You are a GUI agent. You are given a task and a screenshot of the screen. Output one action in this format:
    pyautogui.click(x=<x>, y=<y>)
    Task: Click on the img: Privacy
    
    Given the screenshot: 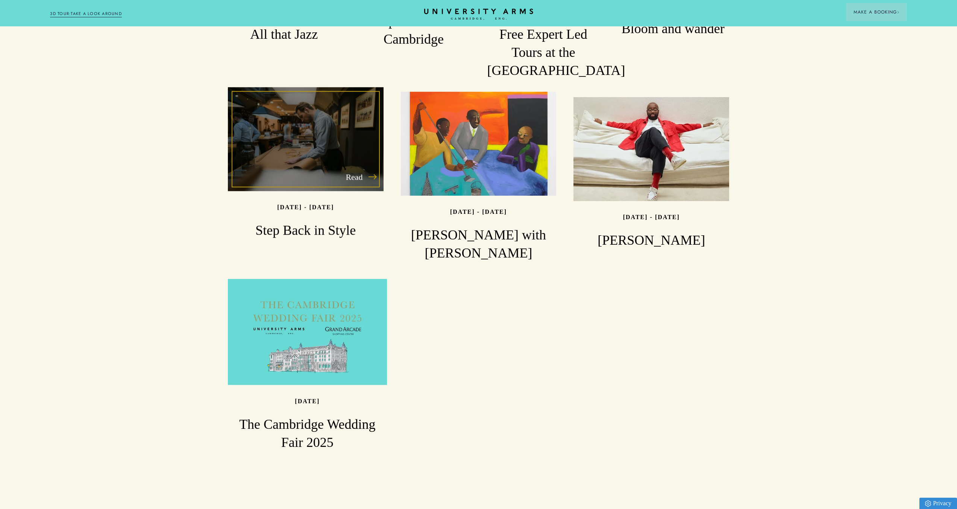 What is the action you would take?
    pyautogui.click(x=928, y=503)
    